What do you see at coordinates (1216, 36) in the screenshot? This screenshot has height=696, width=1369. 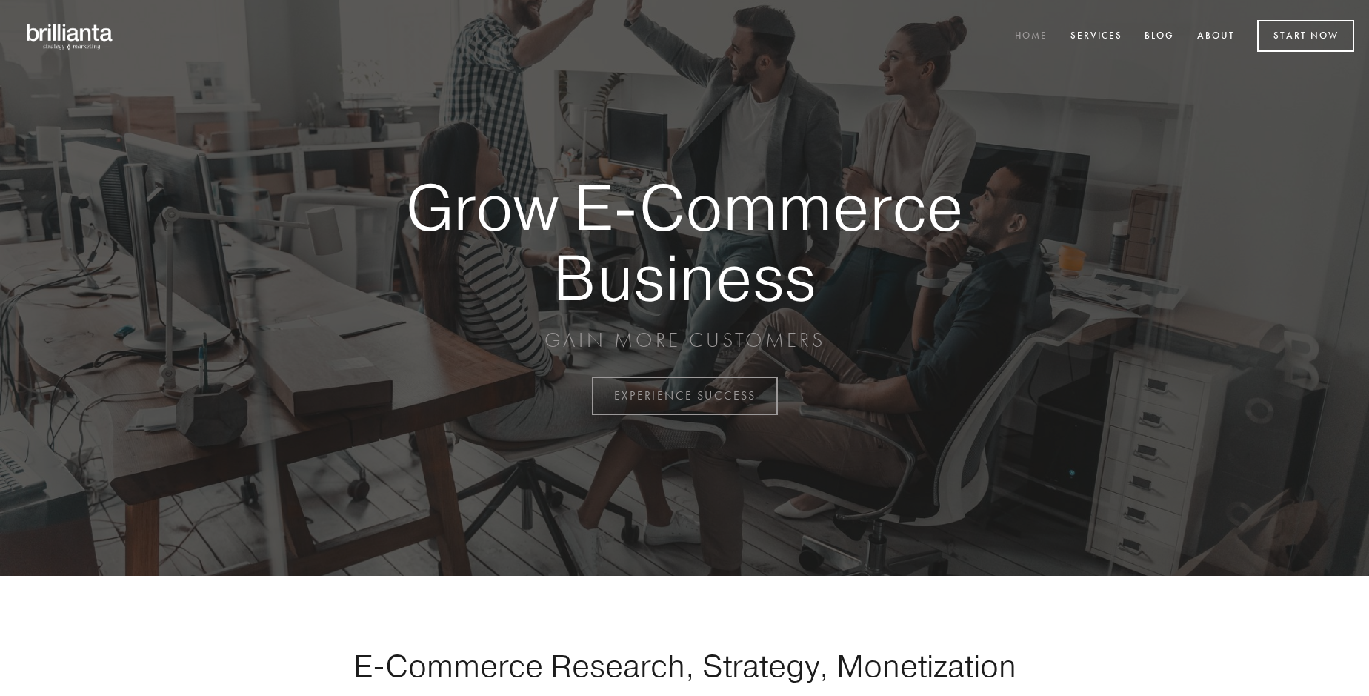 I see `a: About` at bounding box center [1216, 36].